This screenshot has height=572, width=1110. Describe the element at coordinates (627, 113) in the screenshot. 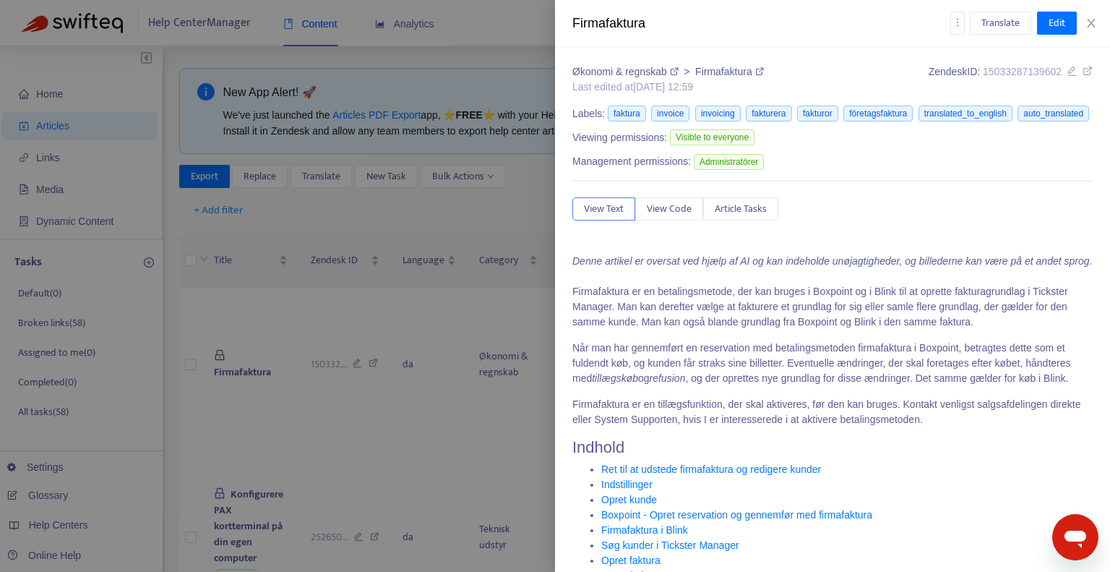

I see `span: faktura` at that location.